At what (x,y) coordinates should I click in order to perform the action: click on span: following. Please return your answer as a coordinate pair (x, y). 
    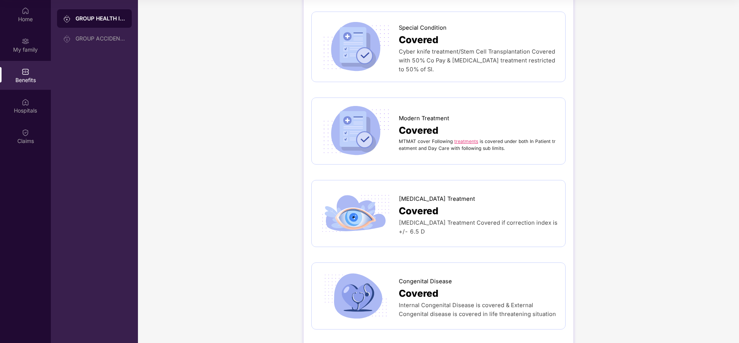
    Looking at the image, I should click on (471, 148).